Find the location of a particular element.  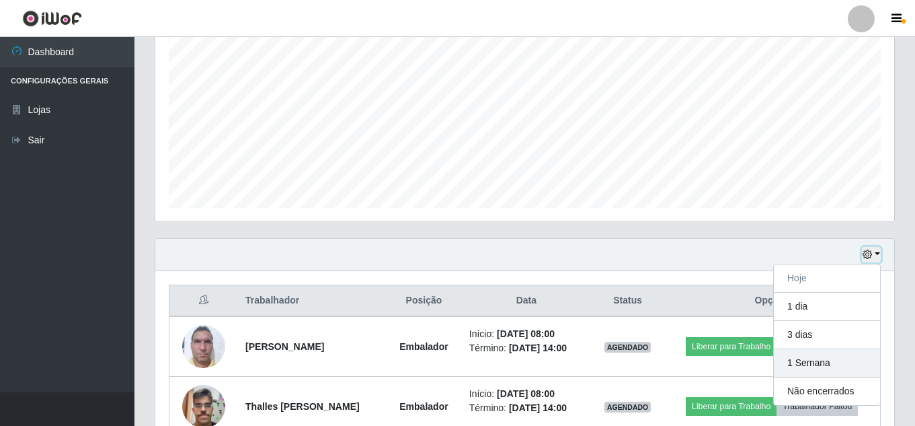

img: 1737508100769.jpeg is located at coordinates (204, 346).